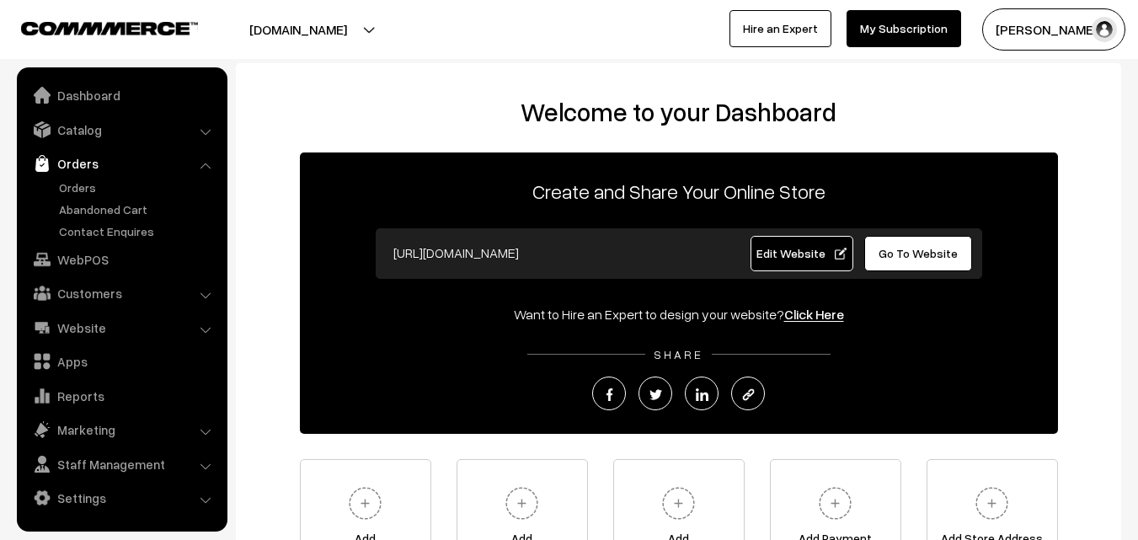 The image size is (1138, 540). I want to click on a: Customers, so click(121, 293).